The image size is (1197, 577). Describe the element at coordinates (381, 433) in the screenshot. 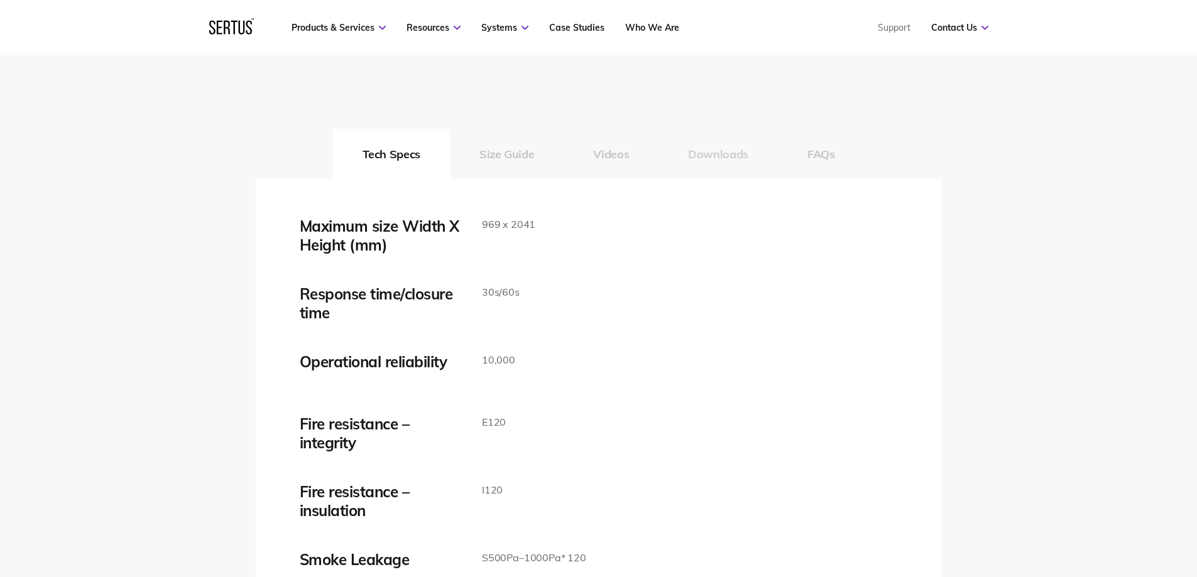

I see `div: Fire resistance – integrity` at that location.